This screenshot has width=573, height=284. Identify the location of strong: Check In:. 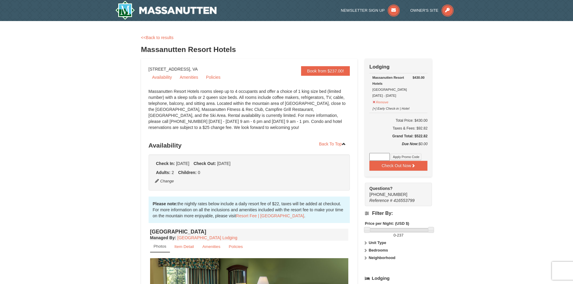
(166, 164).